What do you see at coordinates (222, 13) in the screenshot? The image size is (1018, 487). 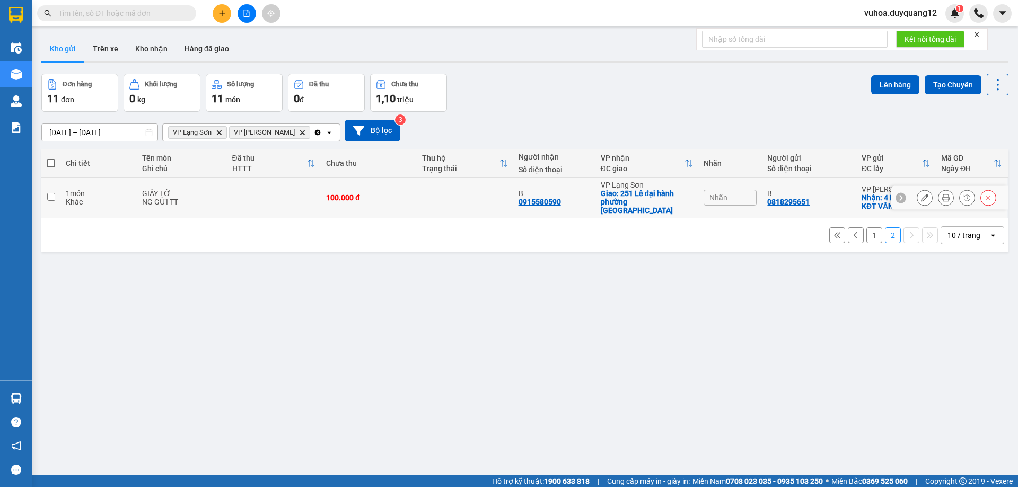 I see `span: plus` at bounding box center [222, 13].